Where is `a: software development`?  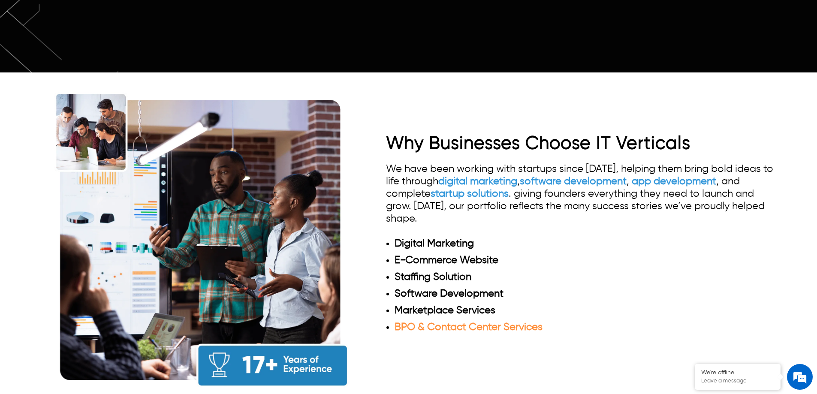
a: software development is located at coordinates (573, 181).